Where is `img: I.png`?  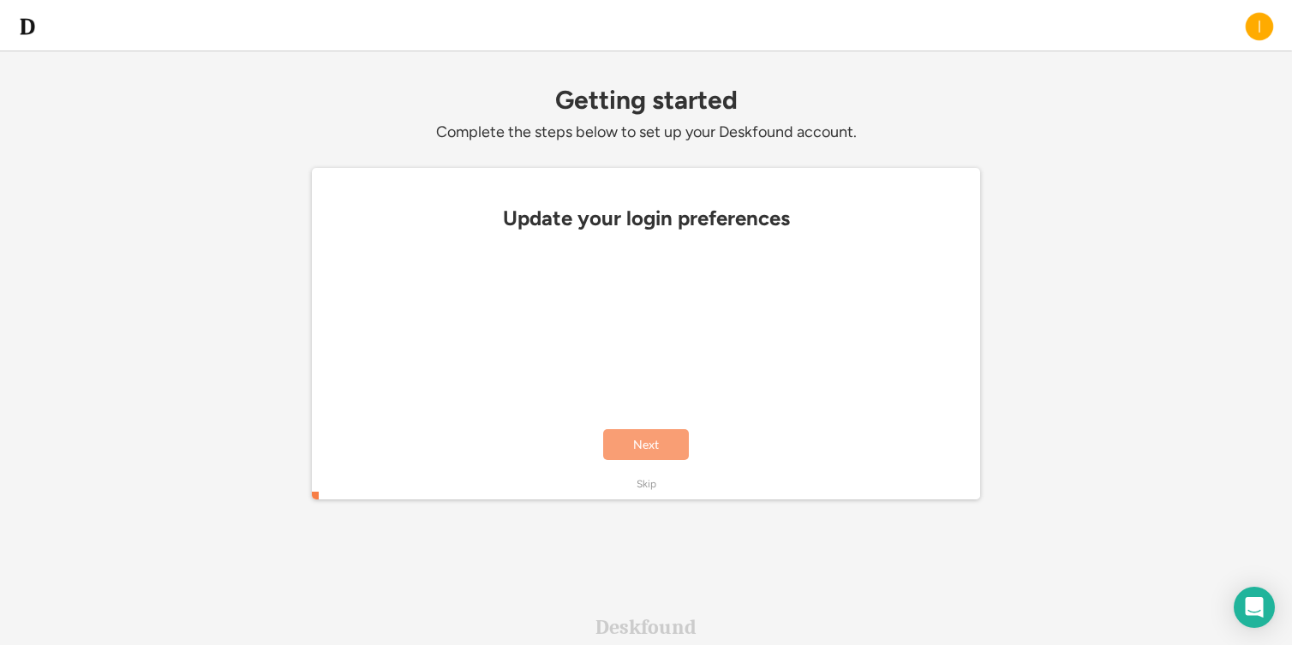 img: I.png is located at coordinates (1259, 27).